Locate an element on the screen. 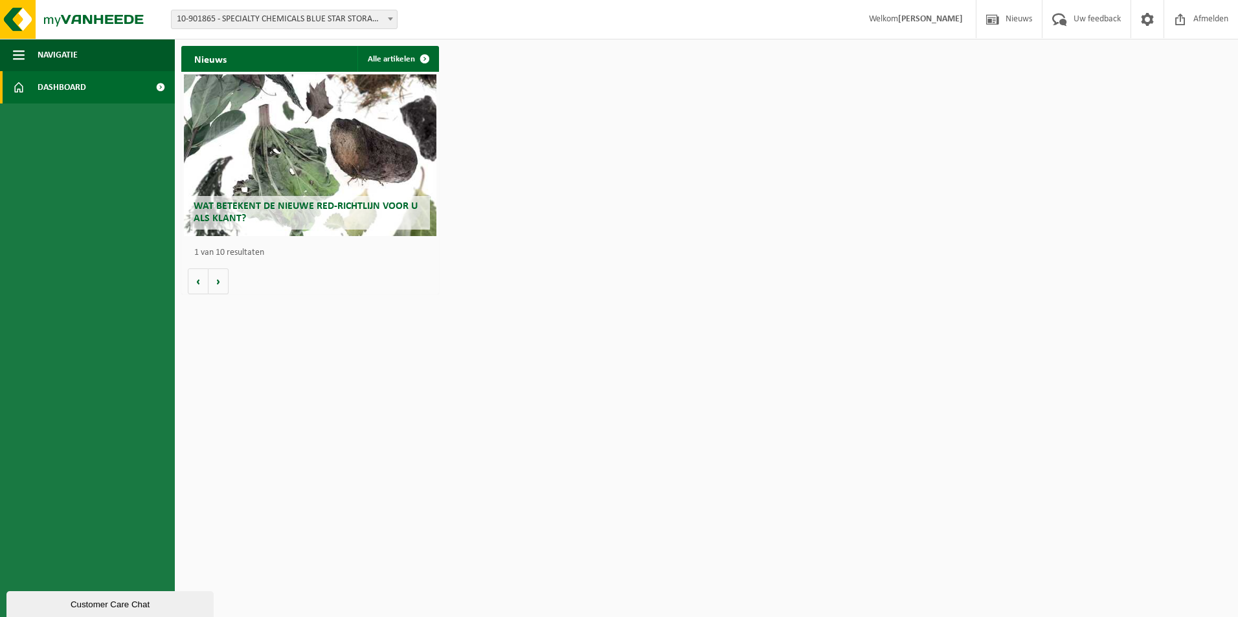 Image resolution: width=1238 pixels, height=617 pixels. p: 1 van 10 resultaten is located at coordinates (313, 253).